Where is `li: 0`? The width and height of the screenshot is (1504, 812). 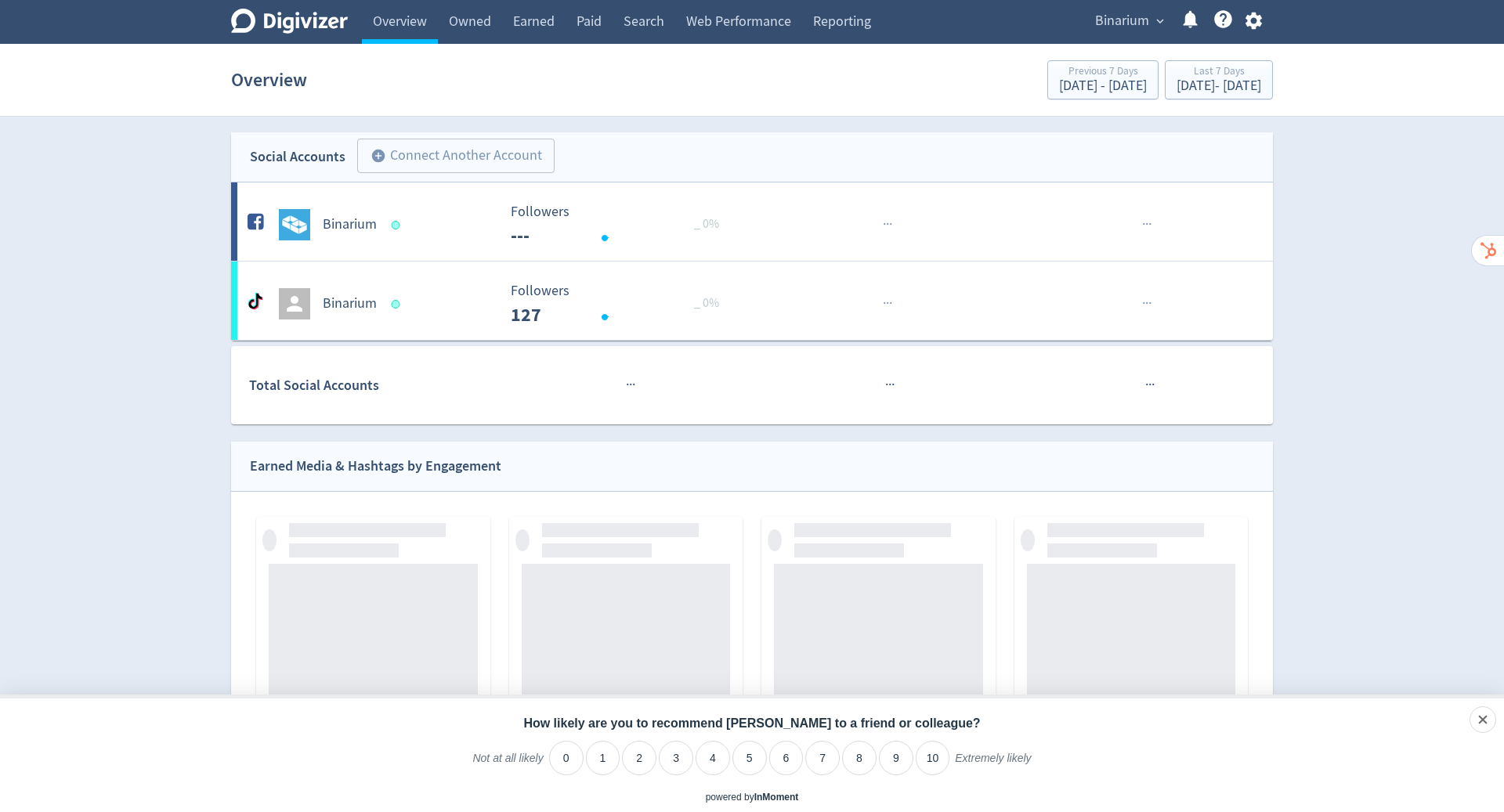 li: 0 is located at coordinates (567, 758).